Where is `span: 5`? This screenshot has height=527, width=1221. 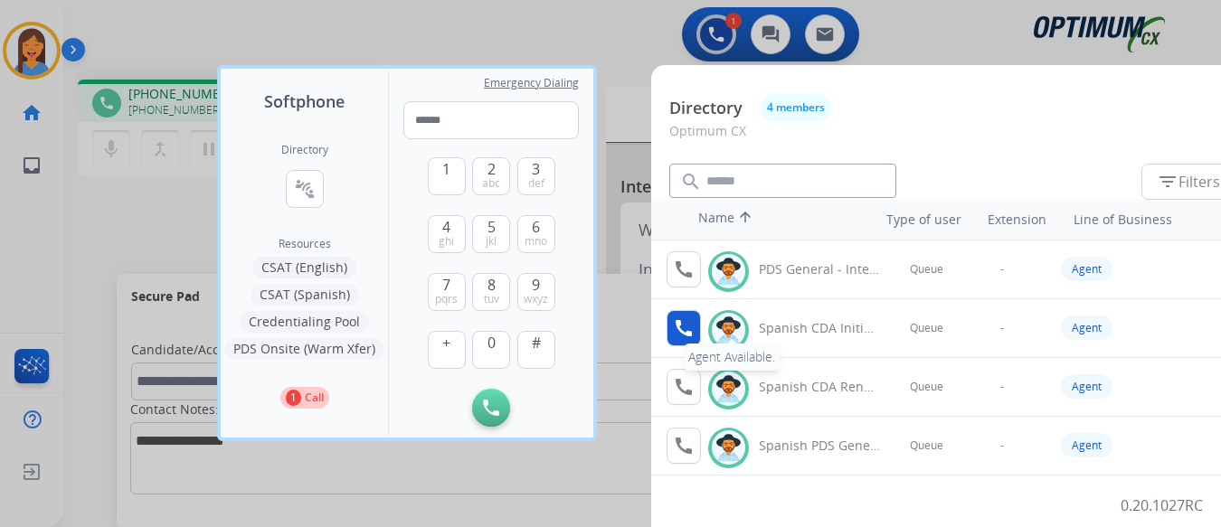
span: 5 is located at coordinates (491, 227).